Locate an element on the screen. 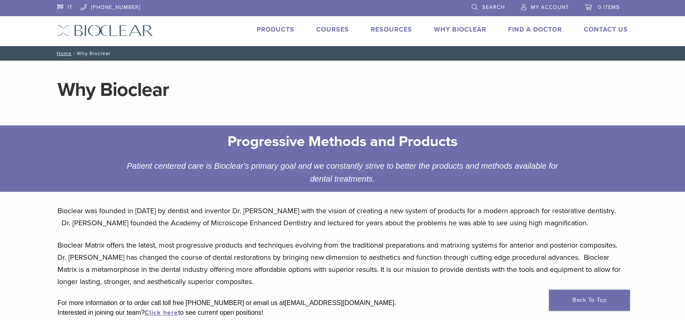 Image resolution: width=685 pixels, height=320 pixels. div: Patient centered care is Bioclear's primary goal and we constantly strive to better the products ... is located at coordinates (343, 173).